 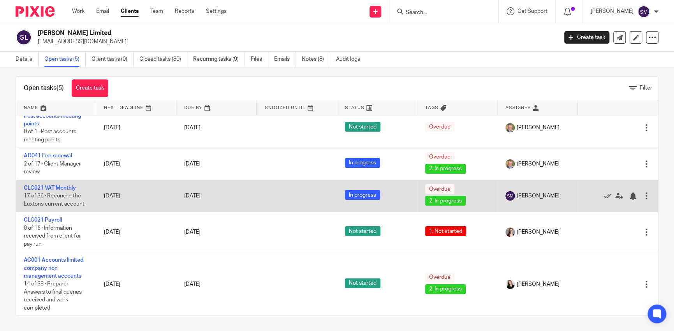 I want to click on a: Post accounts meeting points, so click(x=52, y=120).